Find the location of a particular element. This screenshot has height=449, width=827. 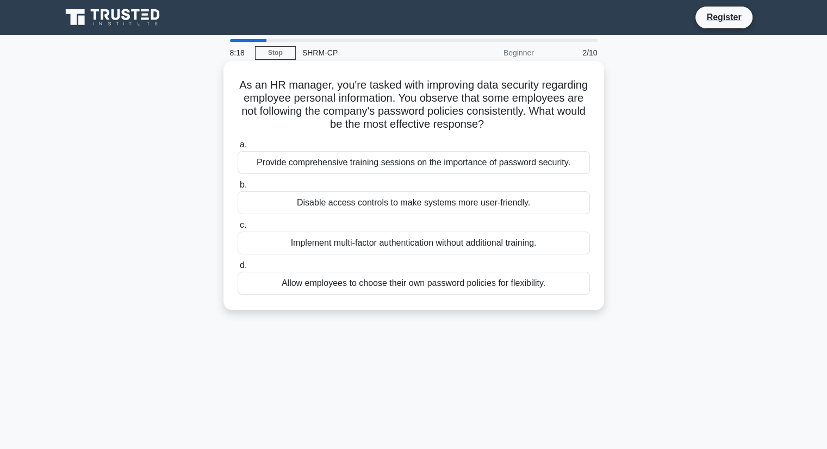

div: Provide comprehensive training sessions on the importance of password security. is located at coordinates (414, 163).